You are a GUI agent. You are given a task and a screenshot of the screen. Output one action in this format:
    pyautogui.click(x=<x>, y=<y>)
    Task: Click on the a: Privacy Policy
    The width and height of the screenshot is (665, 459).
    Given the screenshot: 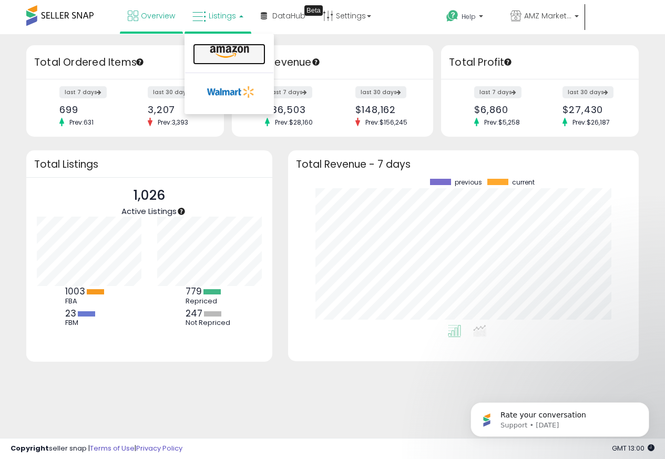 What is the action you would take?
    pyautogui.click(x=159, y=448)
    